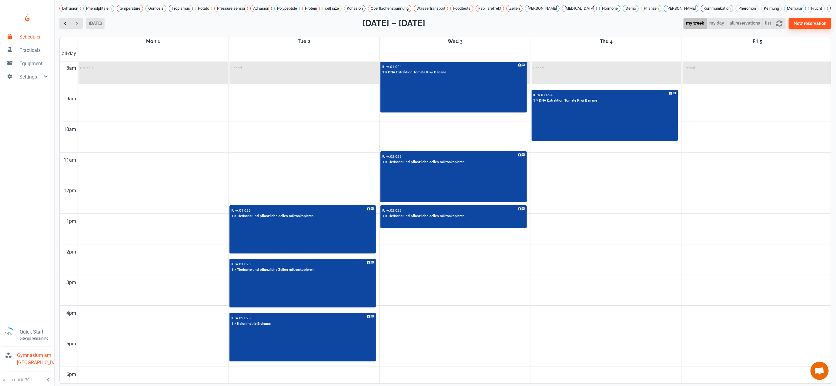 The width and height of the screenshot is (836, 386). I want to click on span: Protein, so click(311, 8).